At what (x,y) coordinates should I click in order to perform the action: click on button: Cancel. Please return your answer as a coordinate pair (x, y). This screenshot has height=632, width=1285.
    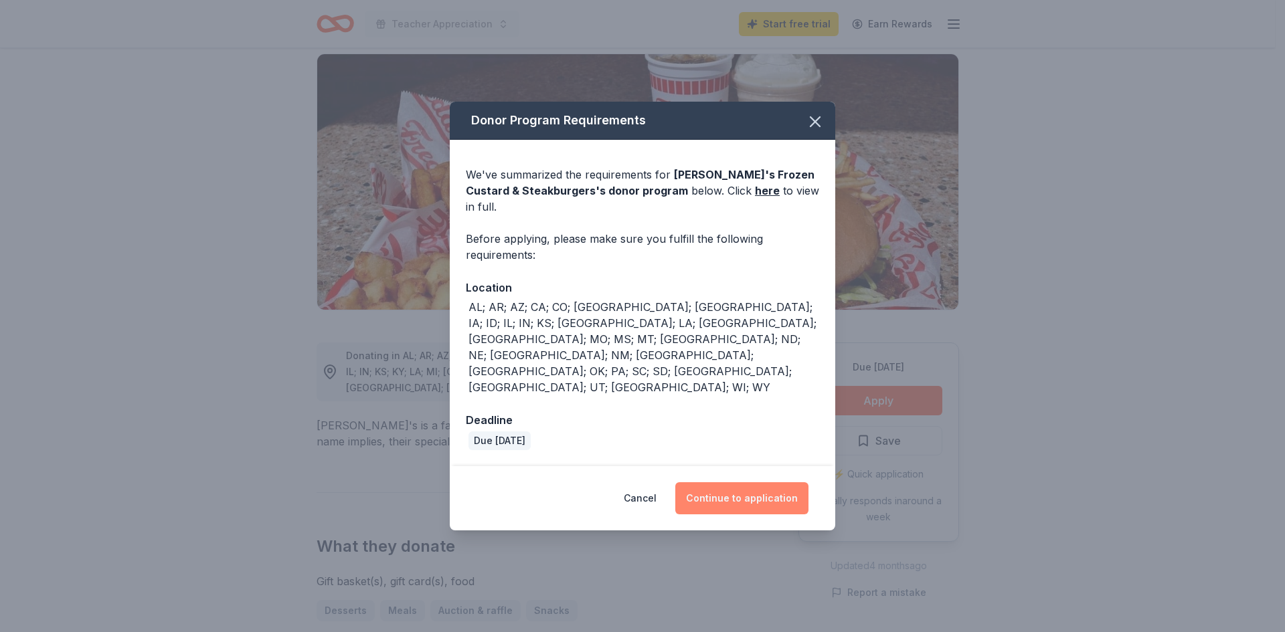
    Looking at the image, I should click on (640, 499).